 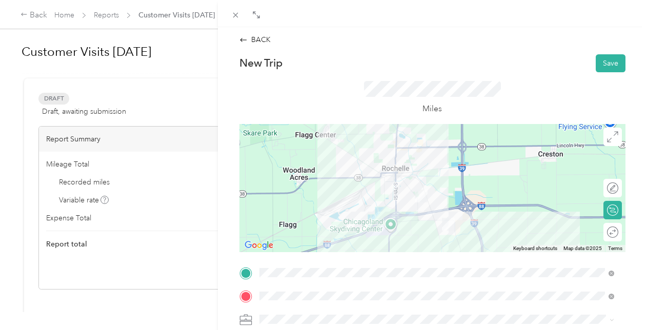 What do you see at coordinates (615, 248) in the screenshot?
I see `a: Terms (opens in new tab)` at bounding box center [615, 248].